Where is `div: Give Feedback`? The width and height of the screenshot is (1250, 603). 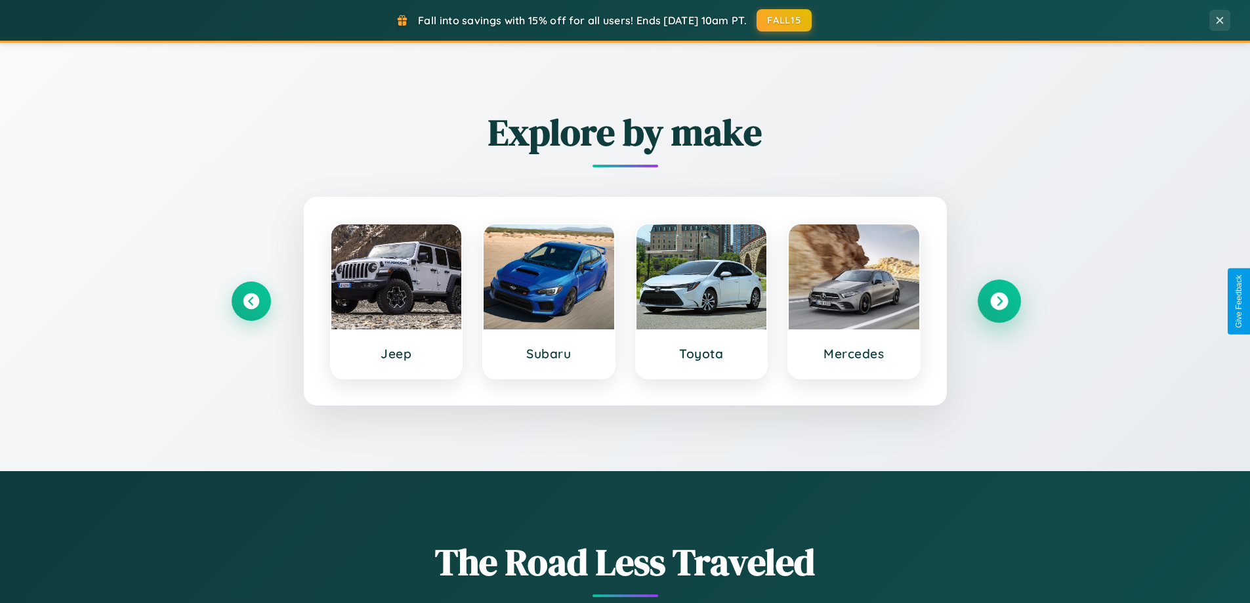
div: Give Feedback is located at coordinates (1239, 301).